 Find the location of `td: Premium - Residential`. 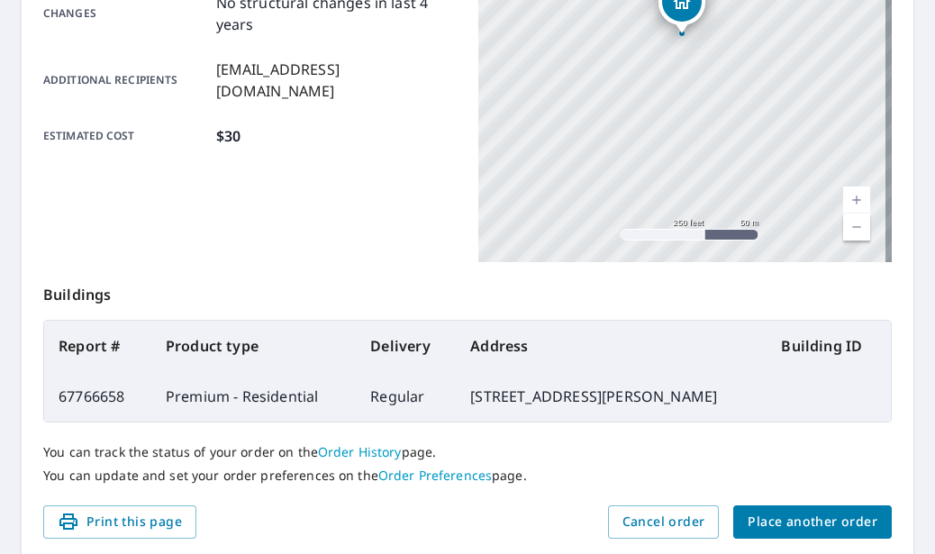

td: Premium - Residential is located at coordinates (253, 396).